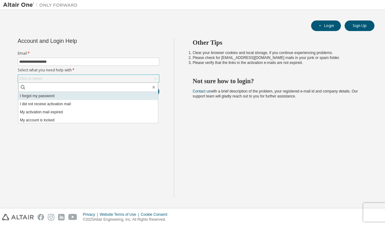  Describe the element at coordinates (41, 217) in the screenshot. I see `img: facebook.svg` at that location.